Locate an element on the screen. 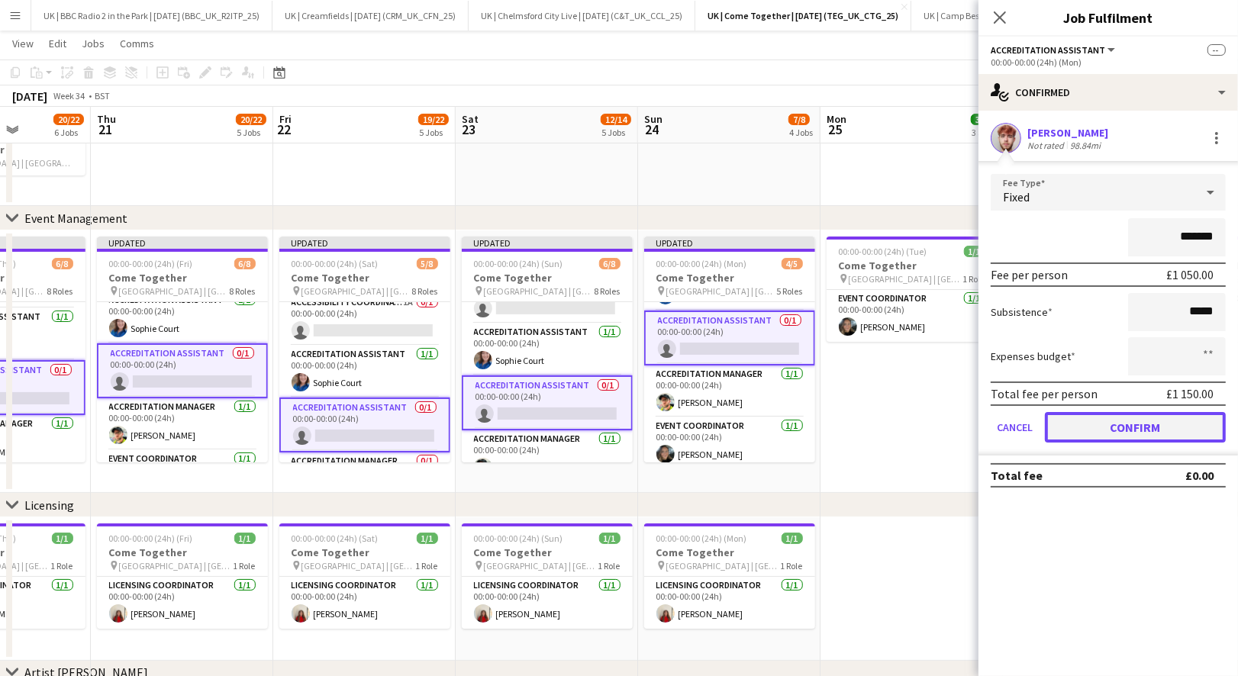 This screenshot has height=676, width=1238. span: 5/8 is located at coordinates (428, 263).